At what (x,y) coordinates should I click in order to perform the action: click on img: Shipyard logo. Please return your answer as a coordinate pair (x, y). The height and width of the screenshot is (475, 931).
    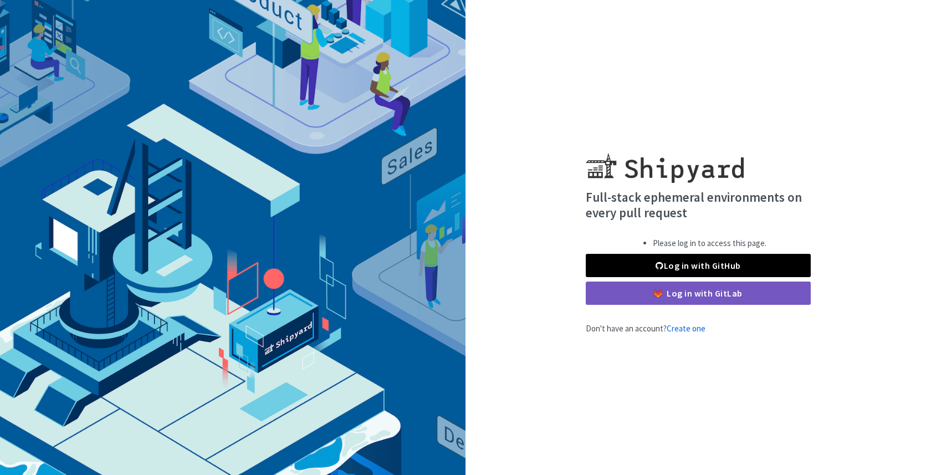
    Looking at the image, I should click on (664, 161).